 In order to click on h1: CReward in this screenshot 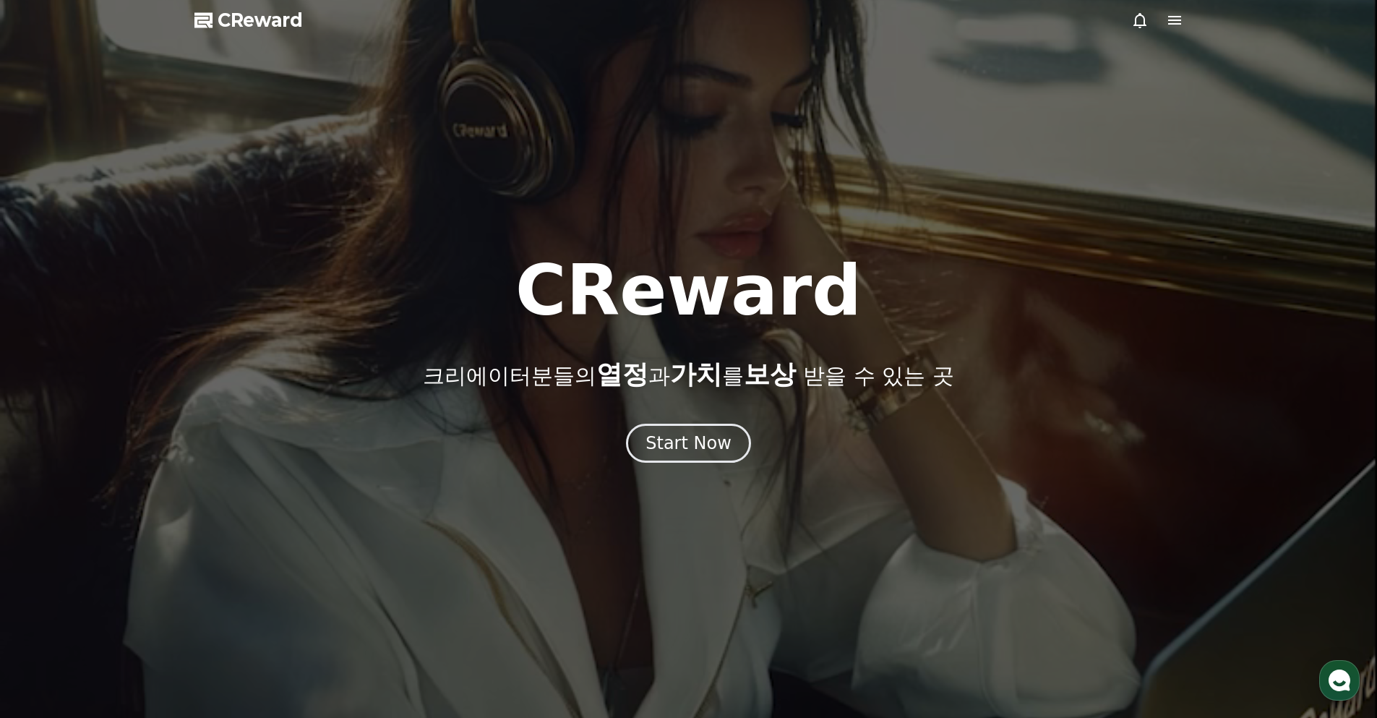, I will do `click(688, 291)`.